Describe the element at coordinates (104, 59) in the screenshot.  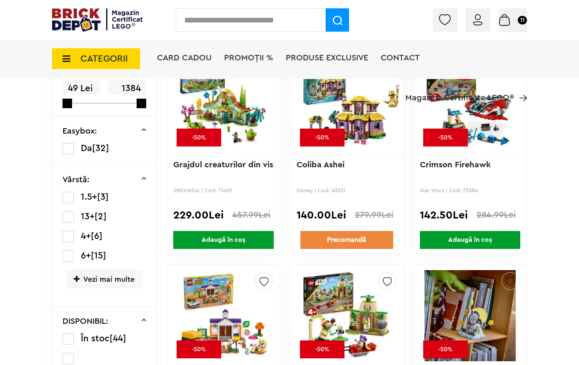
I see `span: CATEGORII` at that location.